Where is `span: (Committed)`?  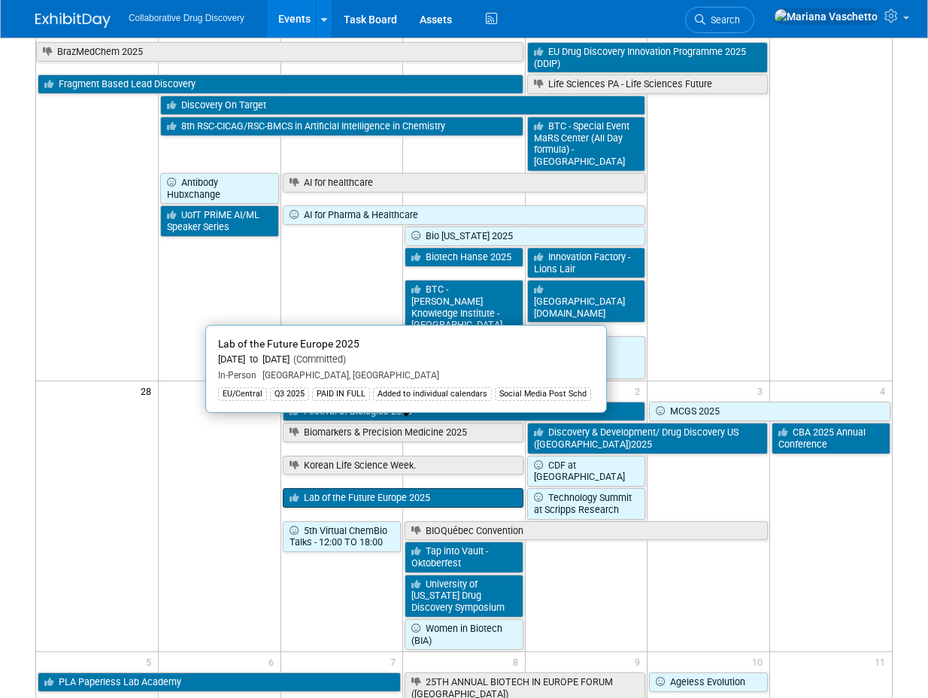 span: (Committed) is located at coordinates (317, 359).